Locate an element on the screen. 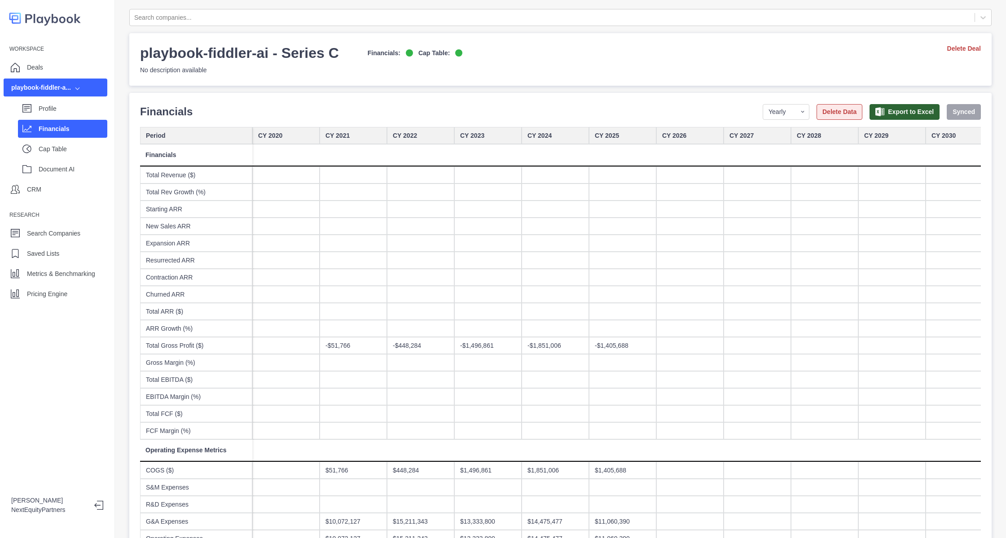 This screenshot has width=1006, height=538. p: Deals is located at coordinates (35, 67).